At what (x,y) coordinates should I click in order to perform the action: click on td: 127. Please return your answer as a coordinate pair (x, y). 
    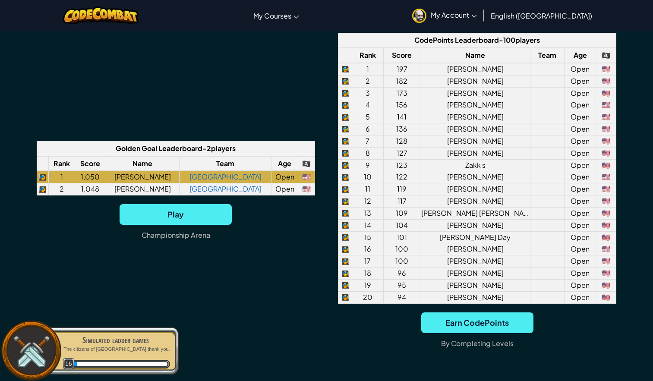
    Looking at the image, I should click on (402, 153).